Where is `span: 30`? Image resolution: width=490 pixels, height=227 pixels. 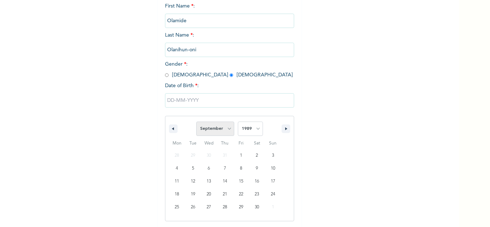
span: 30 is located at coordinates (257, 207).